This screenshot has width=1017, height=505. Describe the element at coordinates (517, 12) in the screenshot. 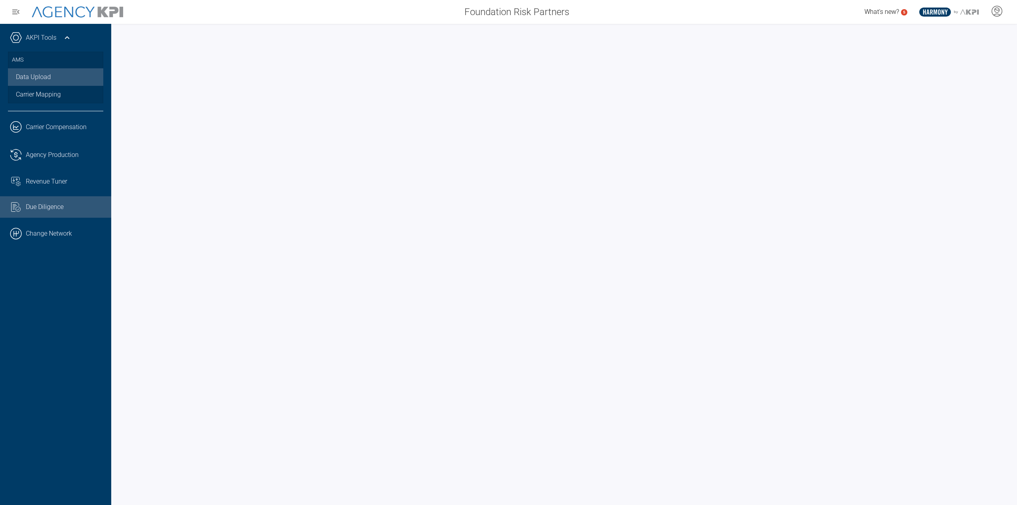

I see `span: Foundation Risk Partners` at that location.